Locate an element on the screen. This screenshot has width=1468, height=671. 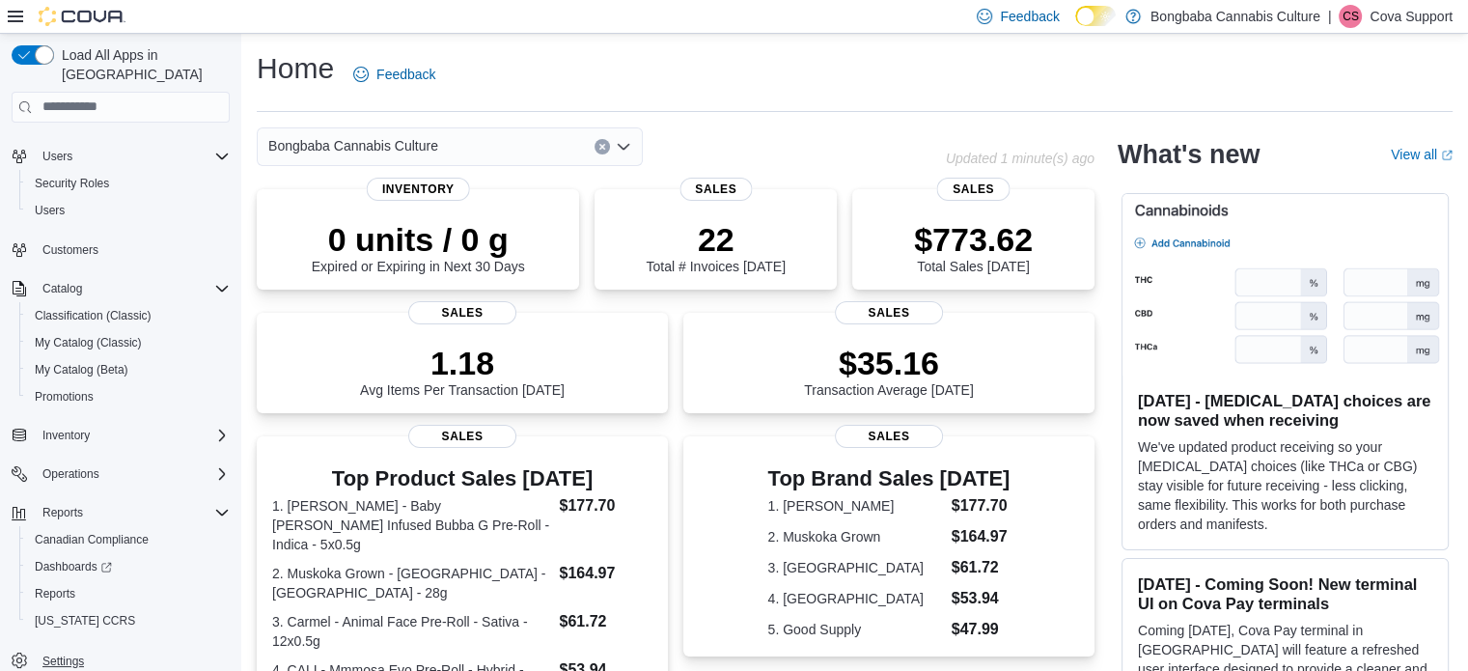
input: Dark Mode is located at coordinates (1096, 15).